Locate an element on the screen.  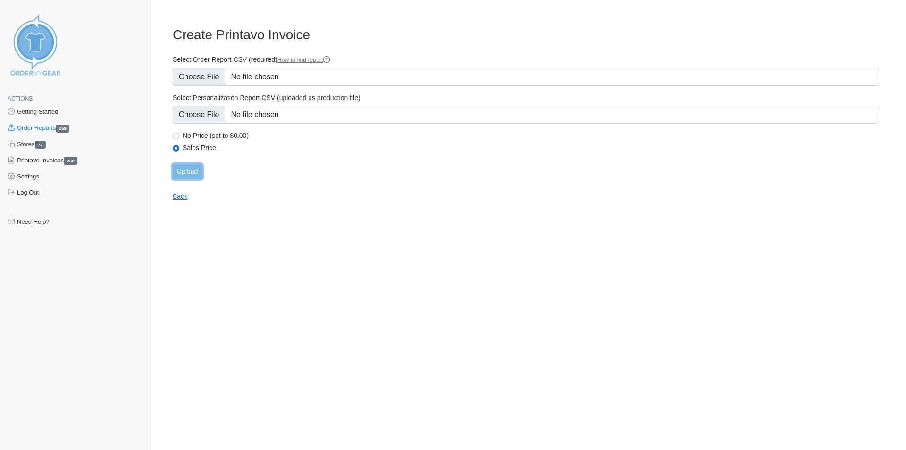
label: Select Order Report CSV (required) is located at coordinates (526, 59).